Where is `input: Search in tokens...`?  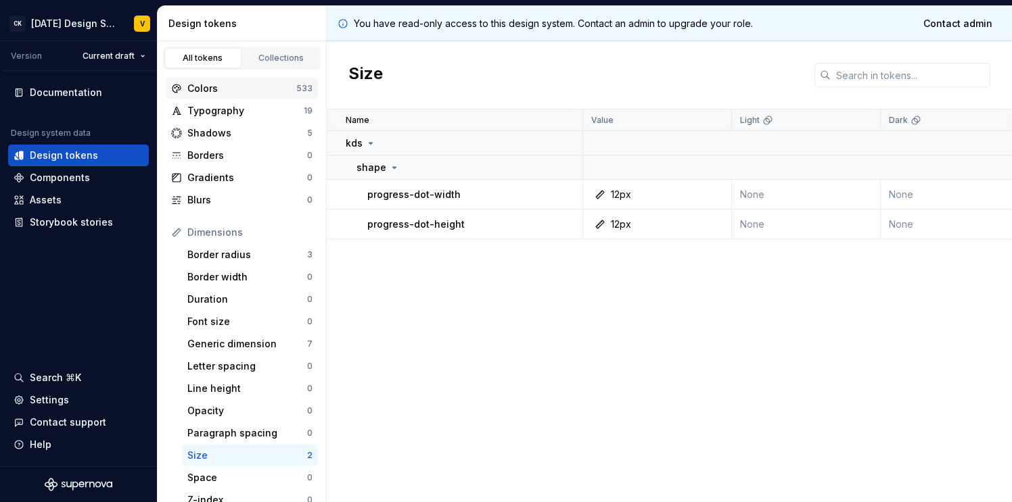
input: Search in tokens... is located at coordinates (910, 75).